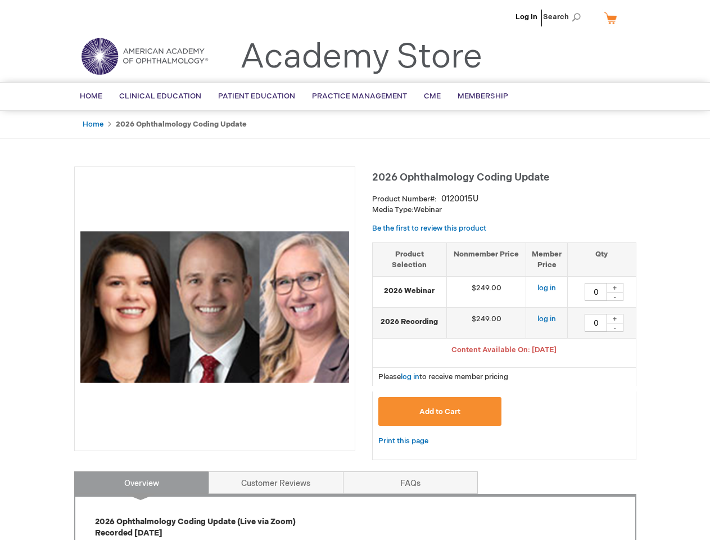 Image resolution: width=710 pixels, height=540 pixels. I want to click on span: Search, so click(565, 17).